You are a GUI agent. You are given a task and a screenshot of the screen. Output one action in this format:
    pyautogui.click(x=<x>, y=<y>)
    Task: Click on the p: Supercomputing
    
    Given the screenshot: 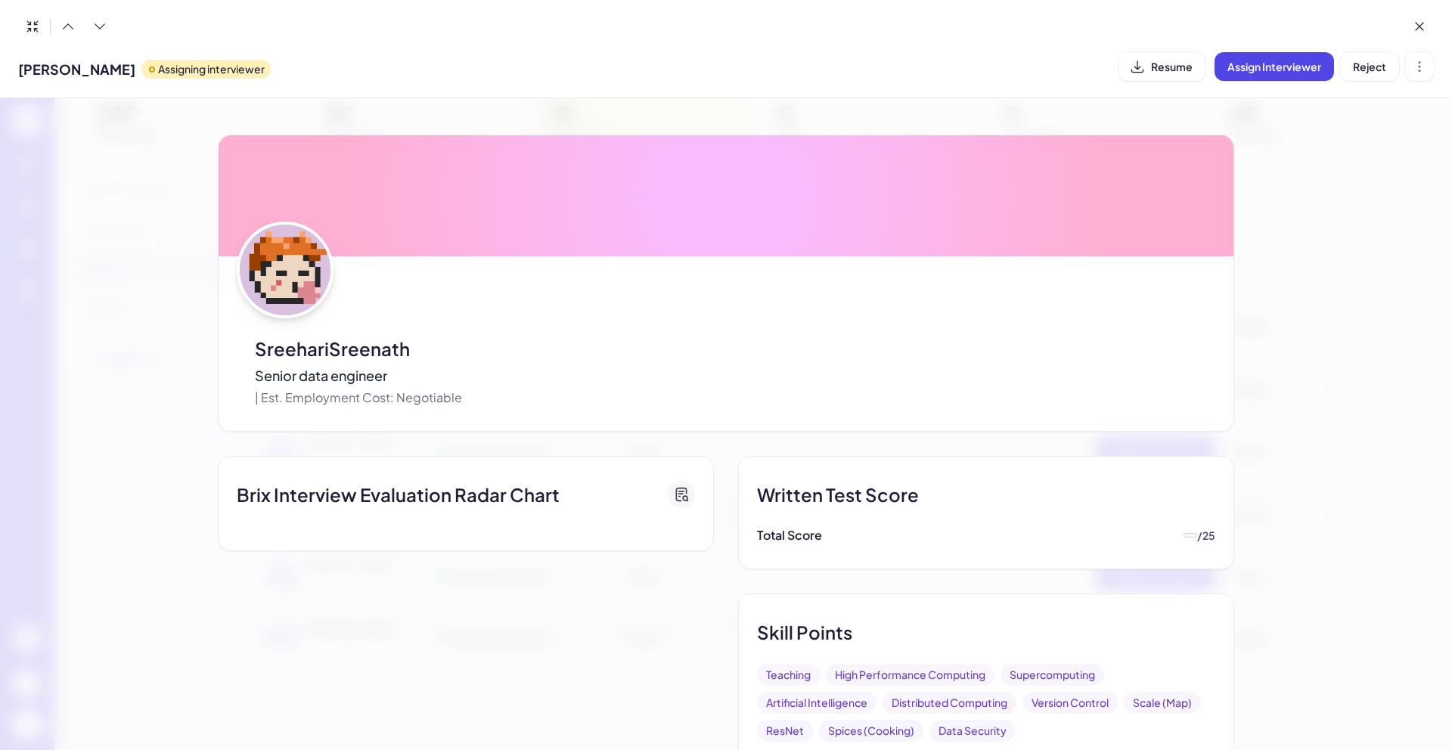 What is the action you would take?
    pyautogui.click(x=1052, y=675)
    